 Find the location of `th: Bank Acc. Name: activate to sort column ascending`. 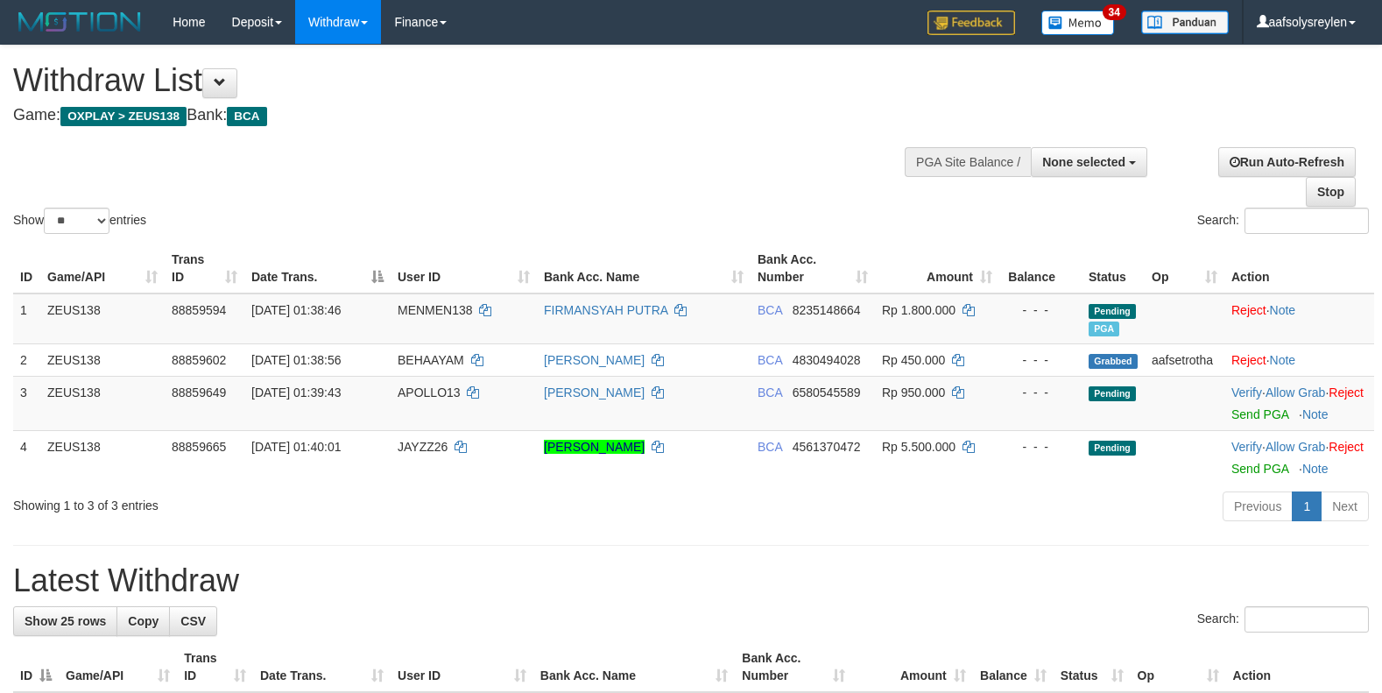

th: Bank Acc. Name: activate to sort column ascending is located at coordinates (634, 666).